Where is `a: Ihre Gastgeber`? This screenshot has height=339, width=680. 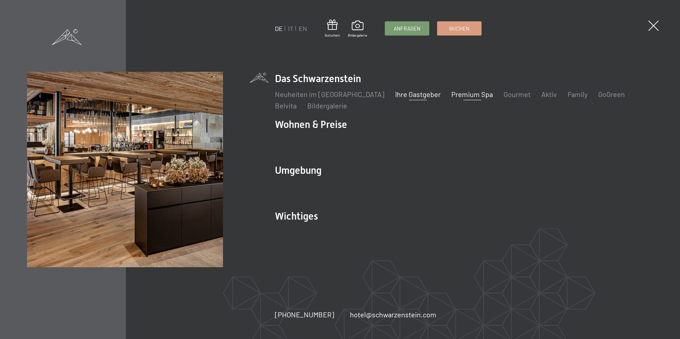
a: Ihre Gastgeber is located at coordinates (418, 94).